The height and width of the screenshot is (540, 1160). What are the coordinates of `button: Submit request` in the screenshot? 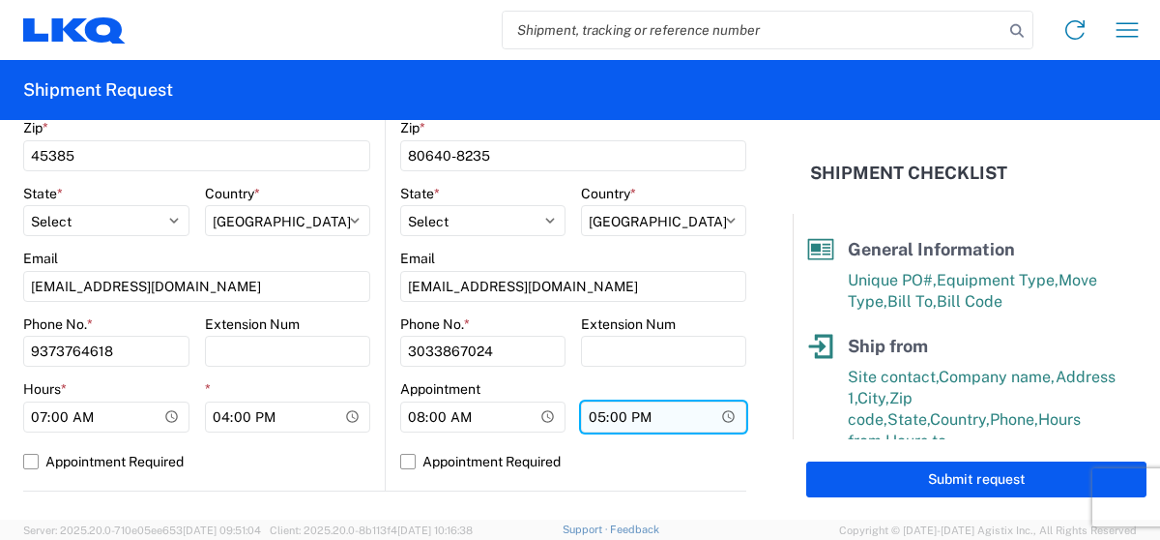 It's located at (977, 479).